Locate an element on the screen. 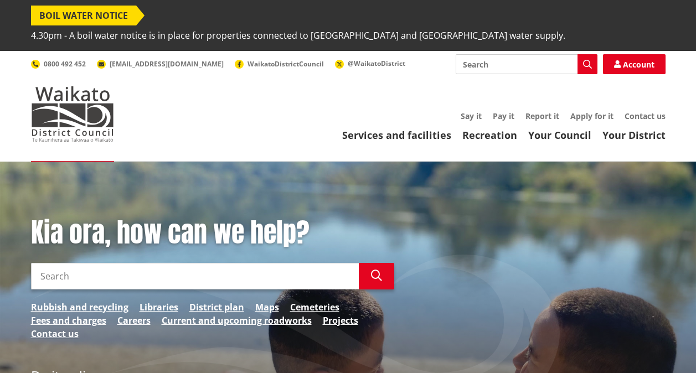  span: 0800 492 452 is located at coordinates (65, 64).